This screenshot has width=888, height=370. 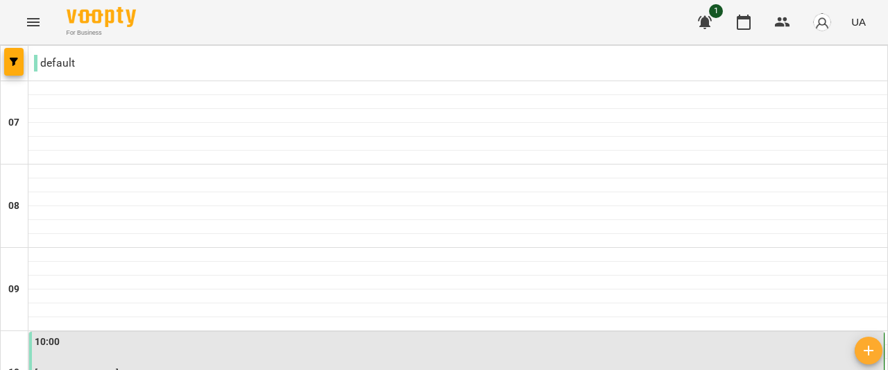 I want to click on img: Voopty Logo, so click(x=101, y=17).